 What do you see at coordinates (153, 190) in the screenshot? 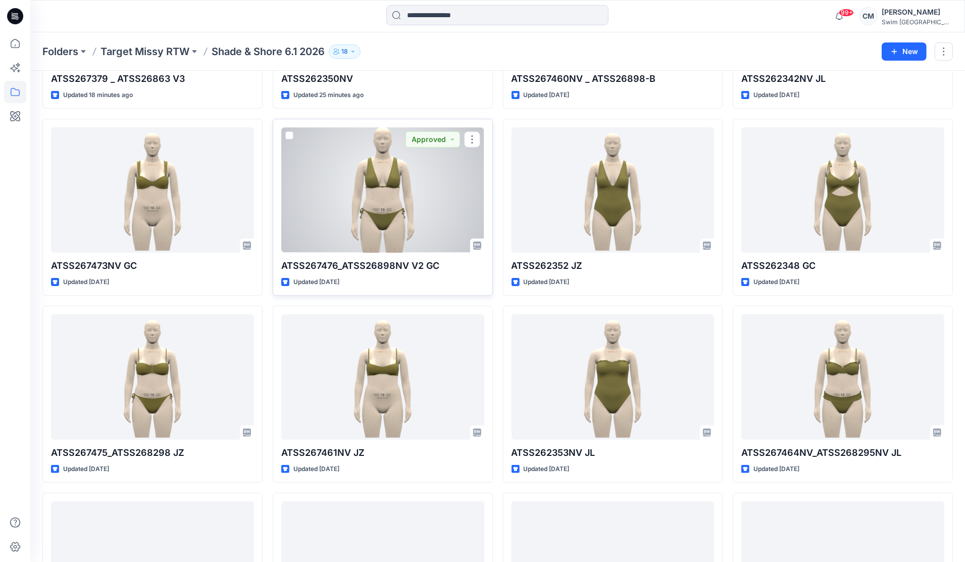
I see `a: ATSS267473NV GC` at bounding box center [153, 190].